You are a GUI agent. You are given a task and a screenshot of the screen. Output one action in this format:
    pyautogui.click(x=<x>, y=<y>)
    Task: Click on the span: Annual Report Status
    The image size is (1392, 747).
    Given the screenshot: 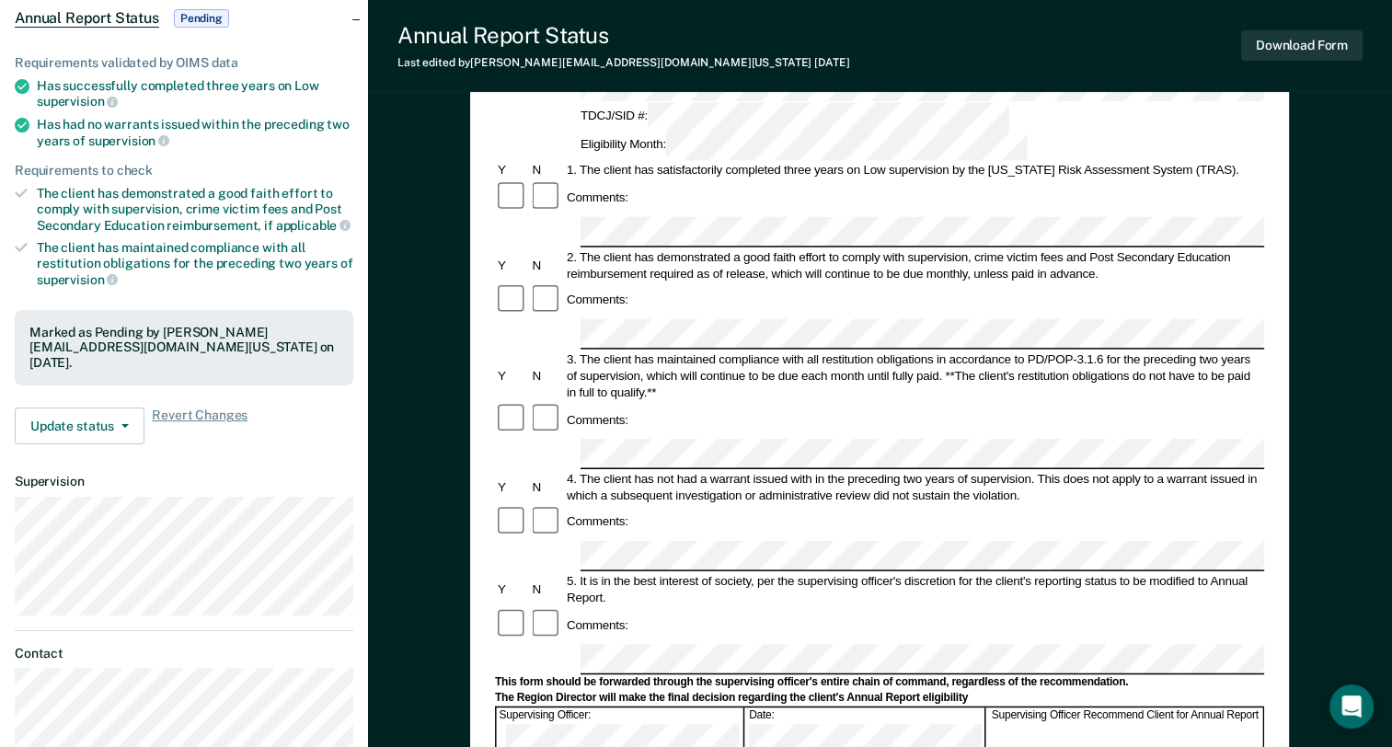 What is the action you would take?
    pyautogui.click(x=87, y=18)
    